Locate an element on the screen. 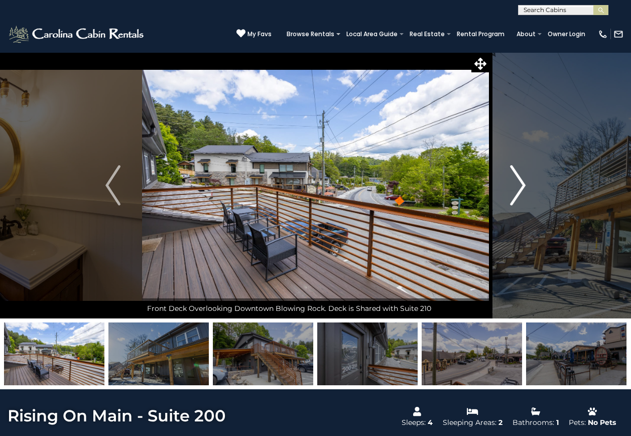 The height and width of the screenshot is (436, 631). img: 166631720 is located at coordinates (263, 353).